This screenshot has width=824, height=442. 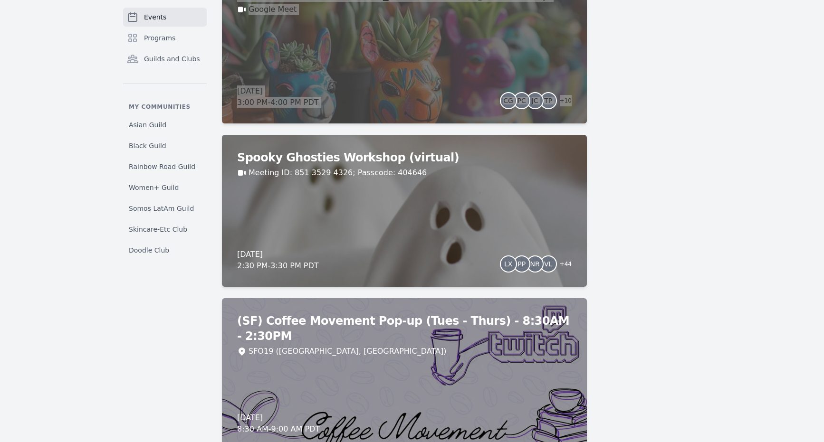 I want to click on span: Women+ Guild, so click(x=154, y=188).